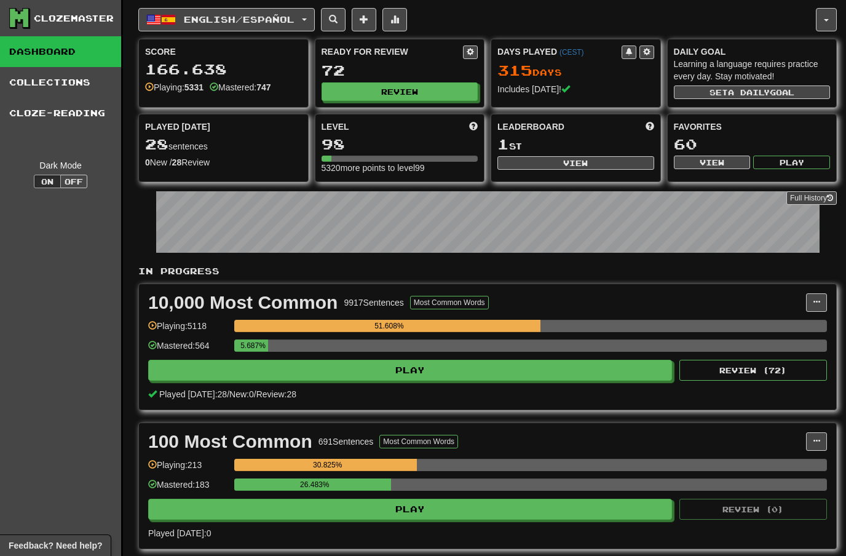 Image resolution: width=846 pixels, height=556 pixels. Describe the element at coordinates (242, 394) in the screenshot. I see `span: New: 0` at that location.